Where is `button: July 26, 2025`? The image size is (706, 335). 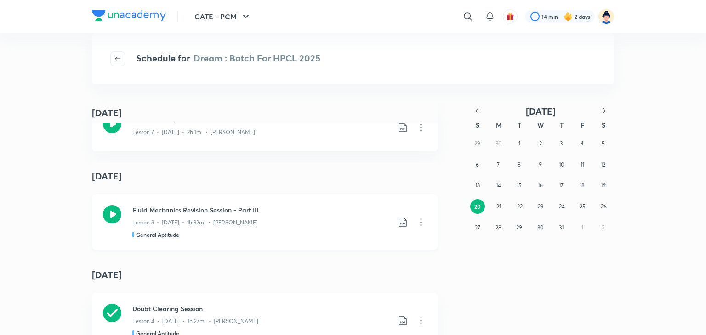
button: July 26, 2025 is located at coordinates (603, 207).